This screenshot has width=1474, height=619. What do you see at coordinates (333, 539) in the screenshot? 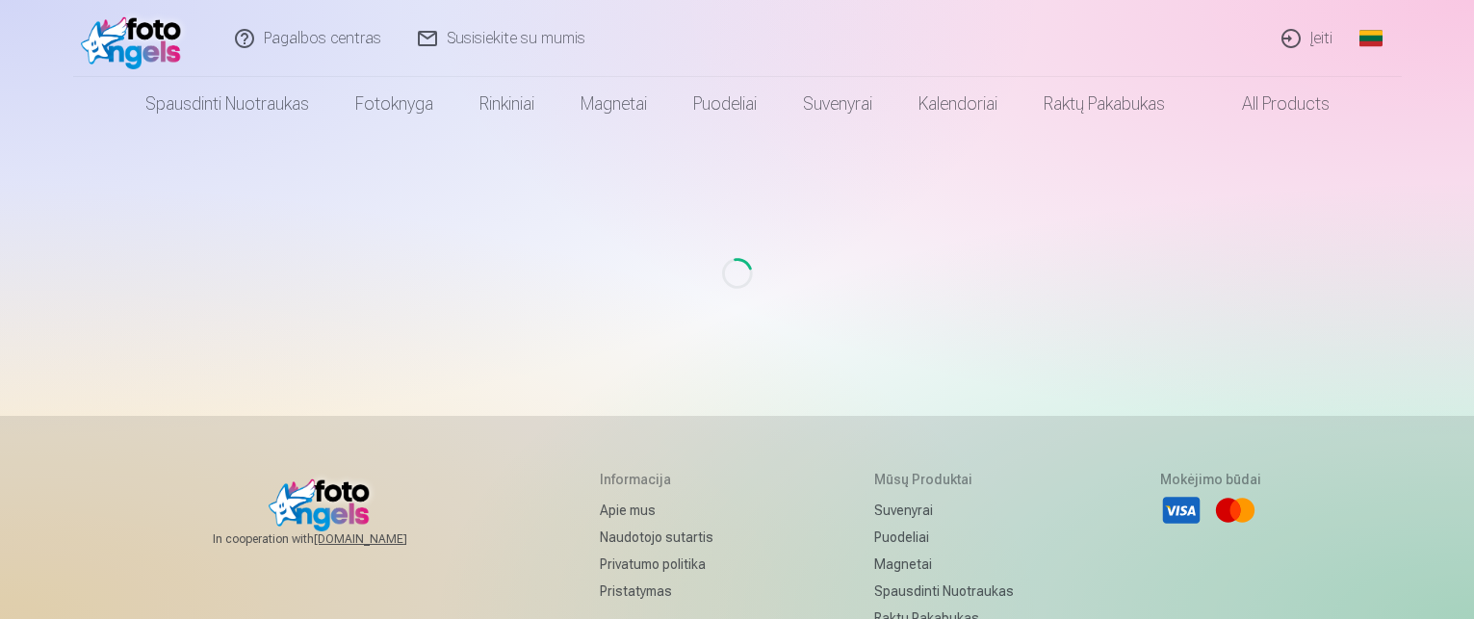
I see `span: In cooperation with` at bounding box center [333, 539].